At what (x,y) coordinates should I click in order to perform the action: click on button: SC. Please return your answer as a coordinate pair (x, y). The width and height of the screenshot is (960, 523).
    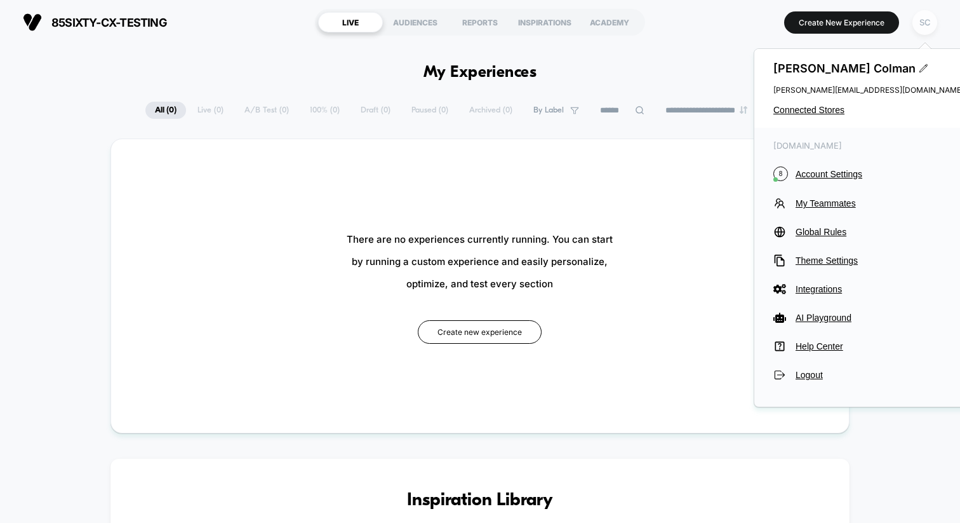
    Looking at the image, I should click on (925, 22).